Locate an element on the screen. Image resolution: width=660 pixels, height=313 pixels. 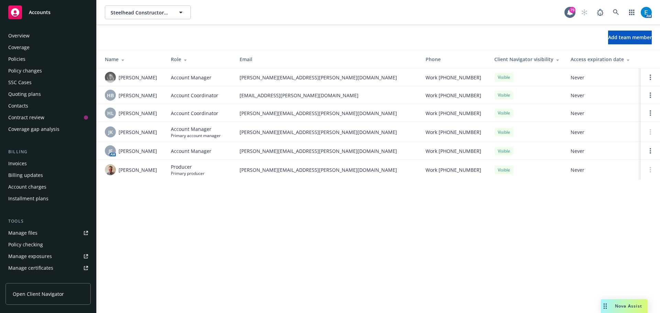
div: Name is located at coordinates (132, 59).